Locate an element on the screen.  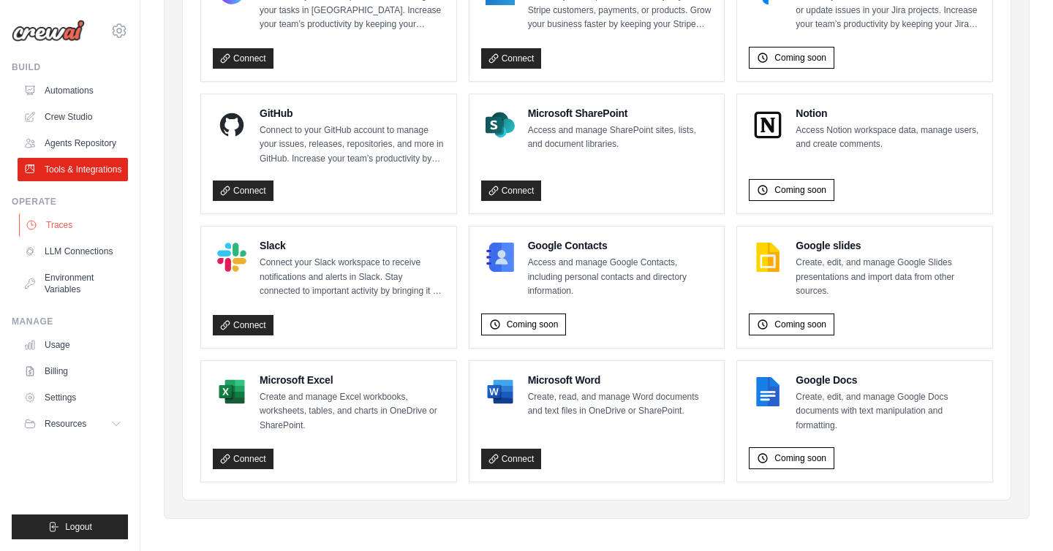
a: Usage is located at coordinates (72, 345).